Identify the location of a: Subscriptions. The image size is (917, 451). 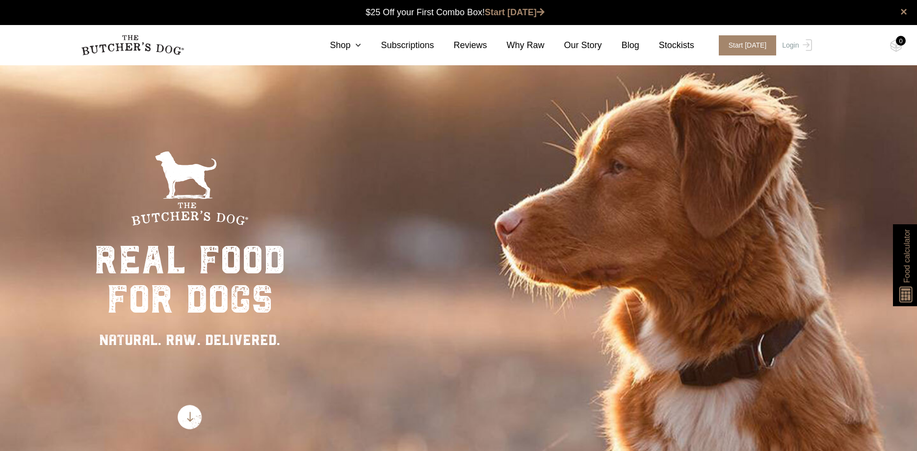
(397, 45).